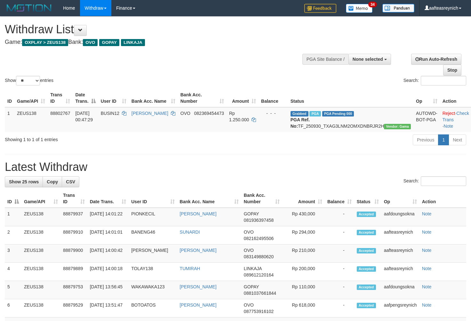 The height and width of the screenshot is (321, 471). I want to click on label: Search:, so click(435, 81).